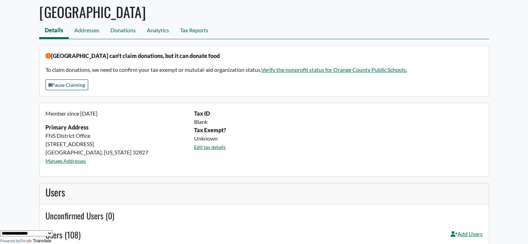 This screenshot has height=244, width=528. What do you see at coordinates (67, 127) in the screenshot?
I see `strong: Primary Address` at bounding box center [67, 127].